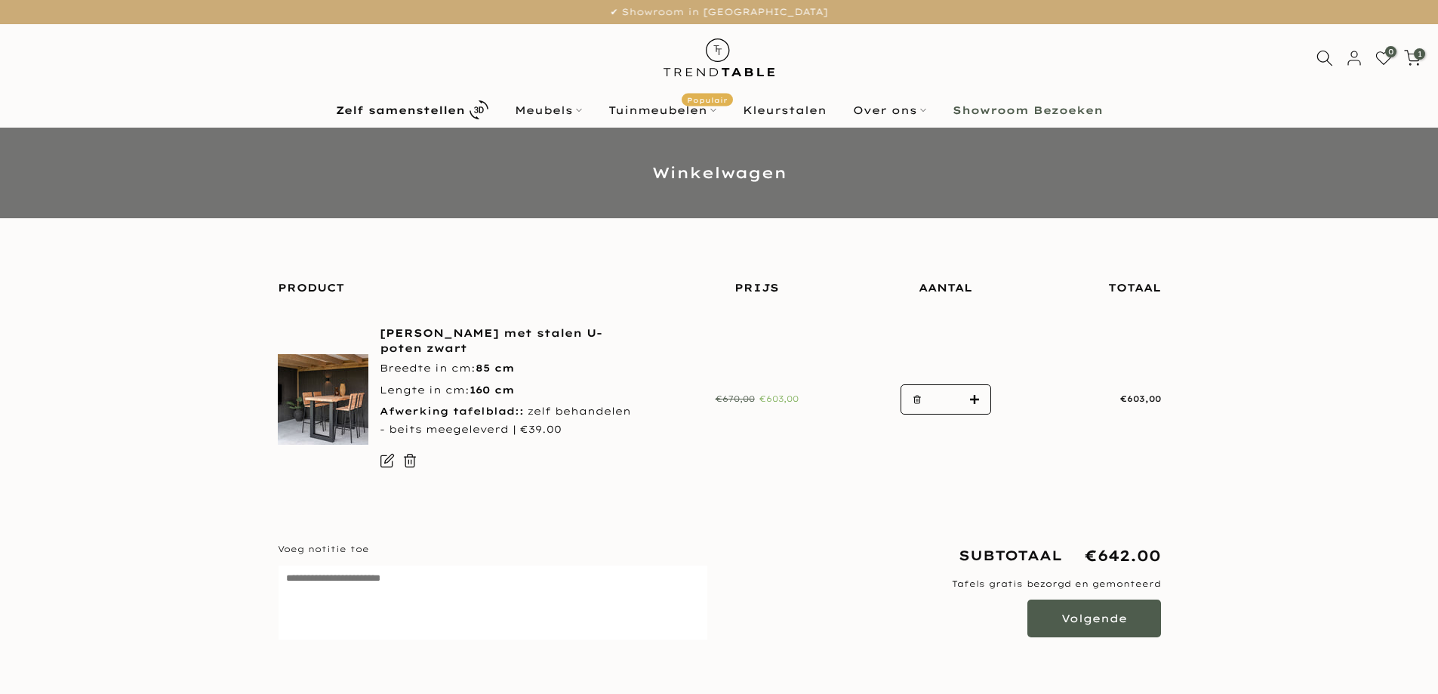 This screenshot has height=694, width=1438. What do you see at coordinates (323, 549) in the screenshot?
I see `span: Voeg notitie toe` at bounding box center [323, 549].